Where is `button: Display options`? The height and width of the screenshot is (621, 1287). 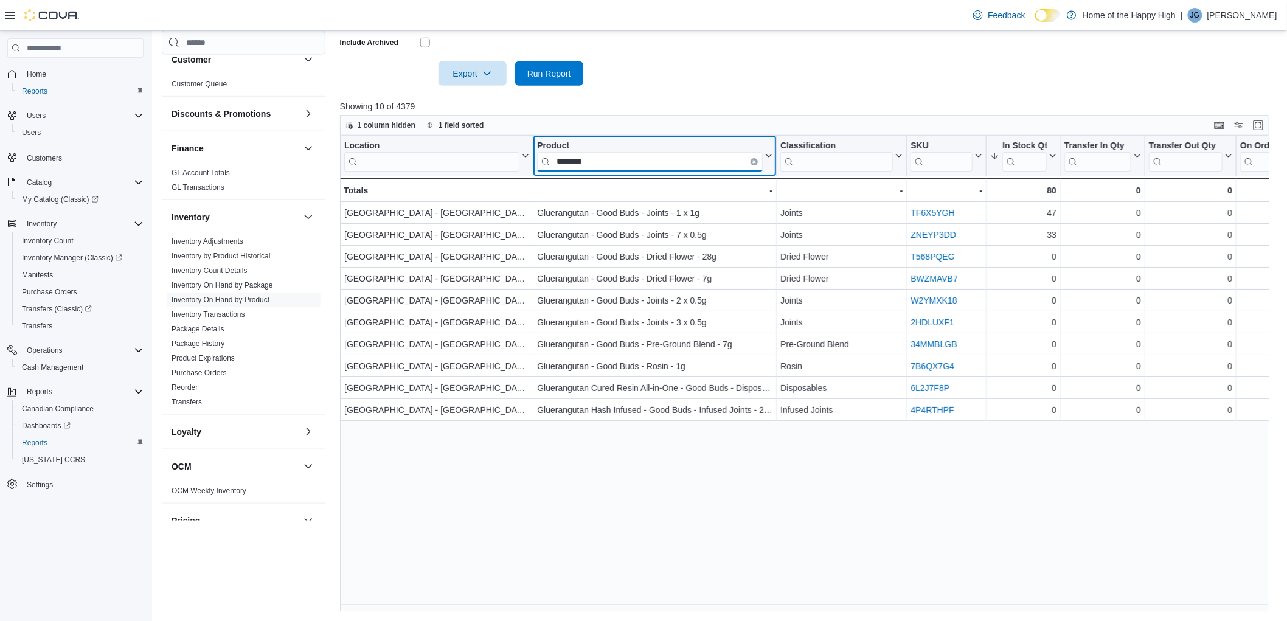 button: Display options is located at coordinates (1239, 125).